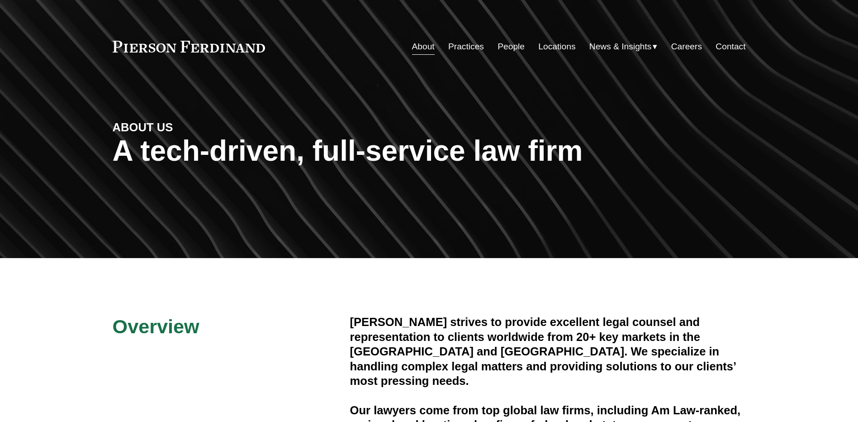 The image size is (858, 422). What do you see at coordinates (511, 47) in the screenshot?
I see `a: People` at bounding box center [511, 47].